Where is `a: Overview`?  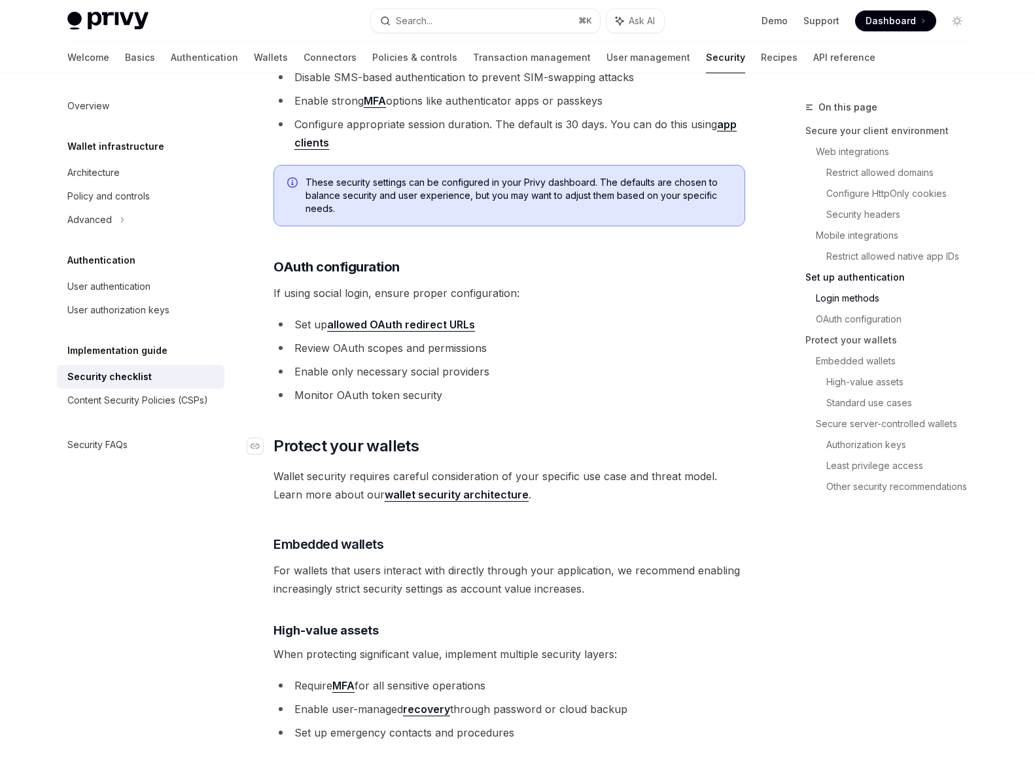 a: Overview is located at coordinates (141, 106).